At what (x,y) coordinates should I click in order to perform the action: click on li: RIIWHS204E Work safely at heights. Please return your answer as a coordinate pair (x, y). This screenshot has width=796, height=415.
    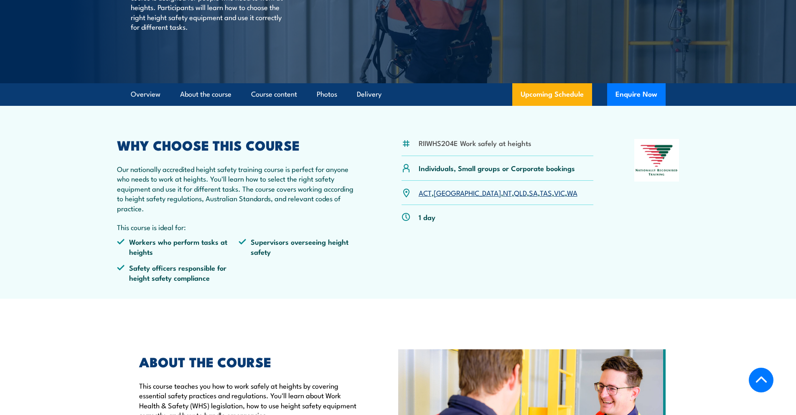
    Looking at the image, I should click on (475, 143).